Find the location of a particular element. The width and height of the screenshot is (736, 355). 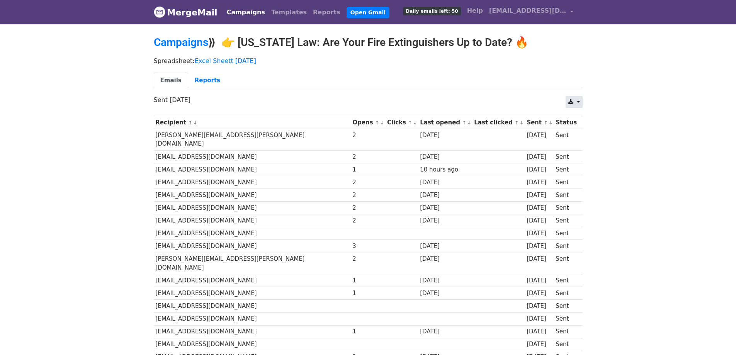

th: Opens is located at coordinates (368, 122).